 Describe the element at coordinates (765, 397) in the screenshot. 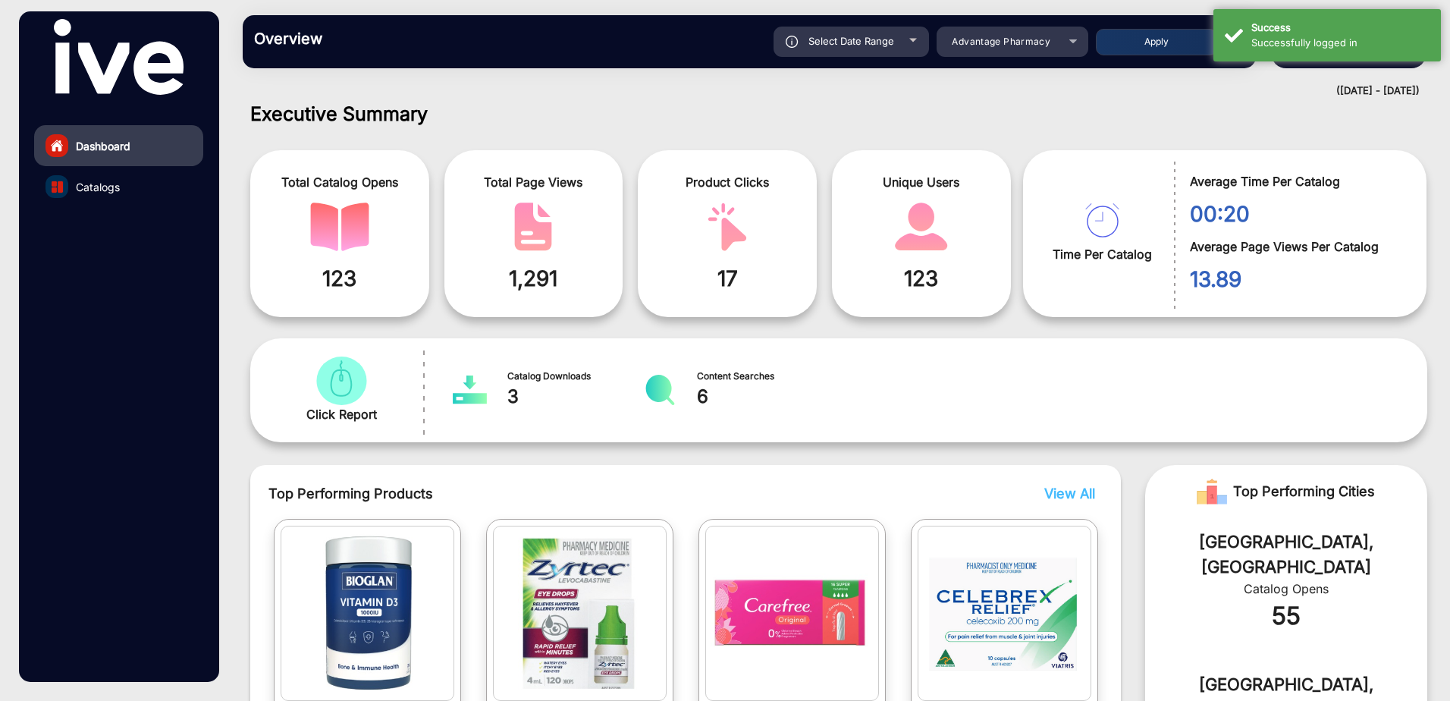

I see `span: 6` at that location.